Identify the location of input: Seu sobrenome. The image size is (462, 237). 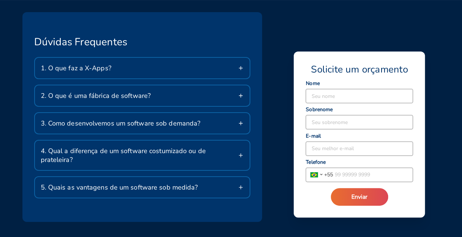
(359, 122).